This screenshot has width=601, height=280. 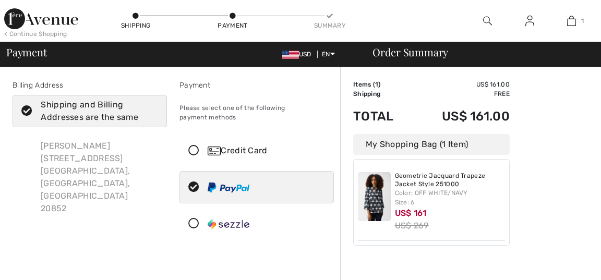 I want to click on td: Items ( ), so click(x=383, y=85).